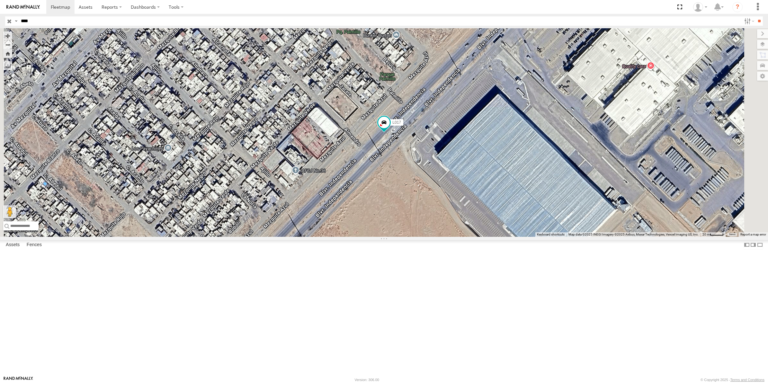  What do you see at coordinates (8, 66) in the screenshot?
I see `label: Measure` at bounding box center [8, 66].